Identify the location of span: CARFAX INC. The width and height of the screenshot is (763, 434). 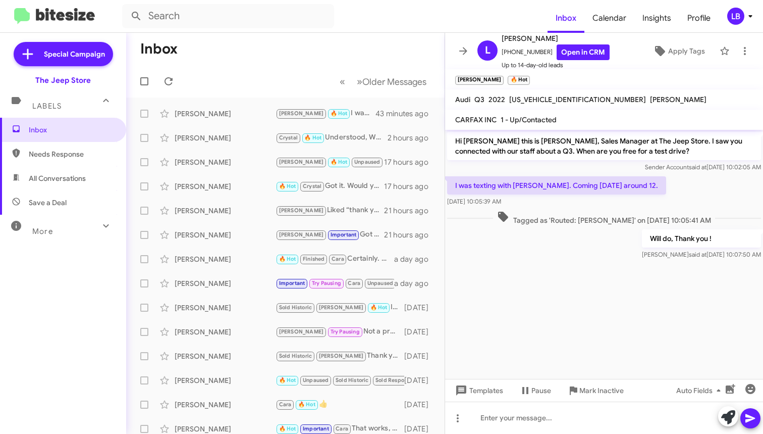
(476, 120).